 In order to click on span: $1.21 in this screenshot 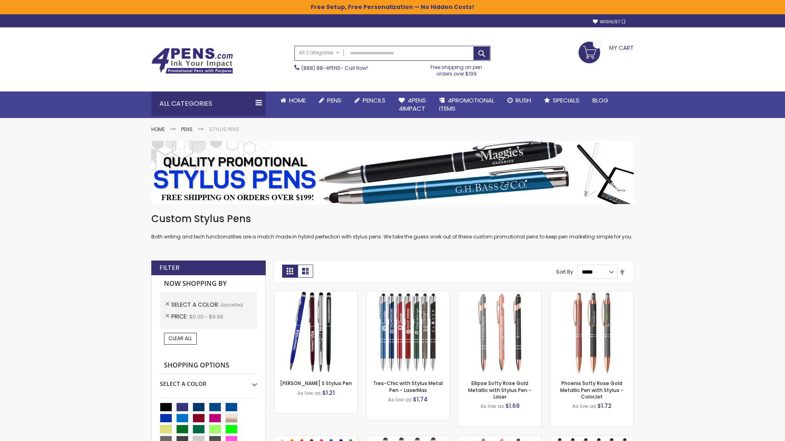, I will do `click(328, 393)`.